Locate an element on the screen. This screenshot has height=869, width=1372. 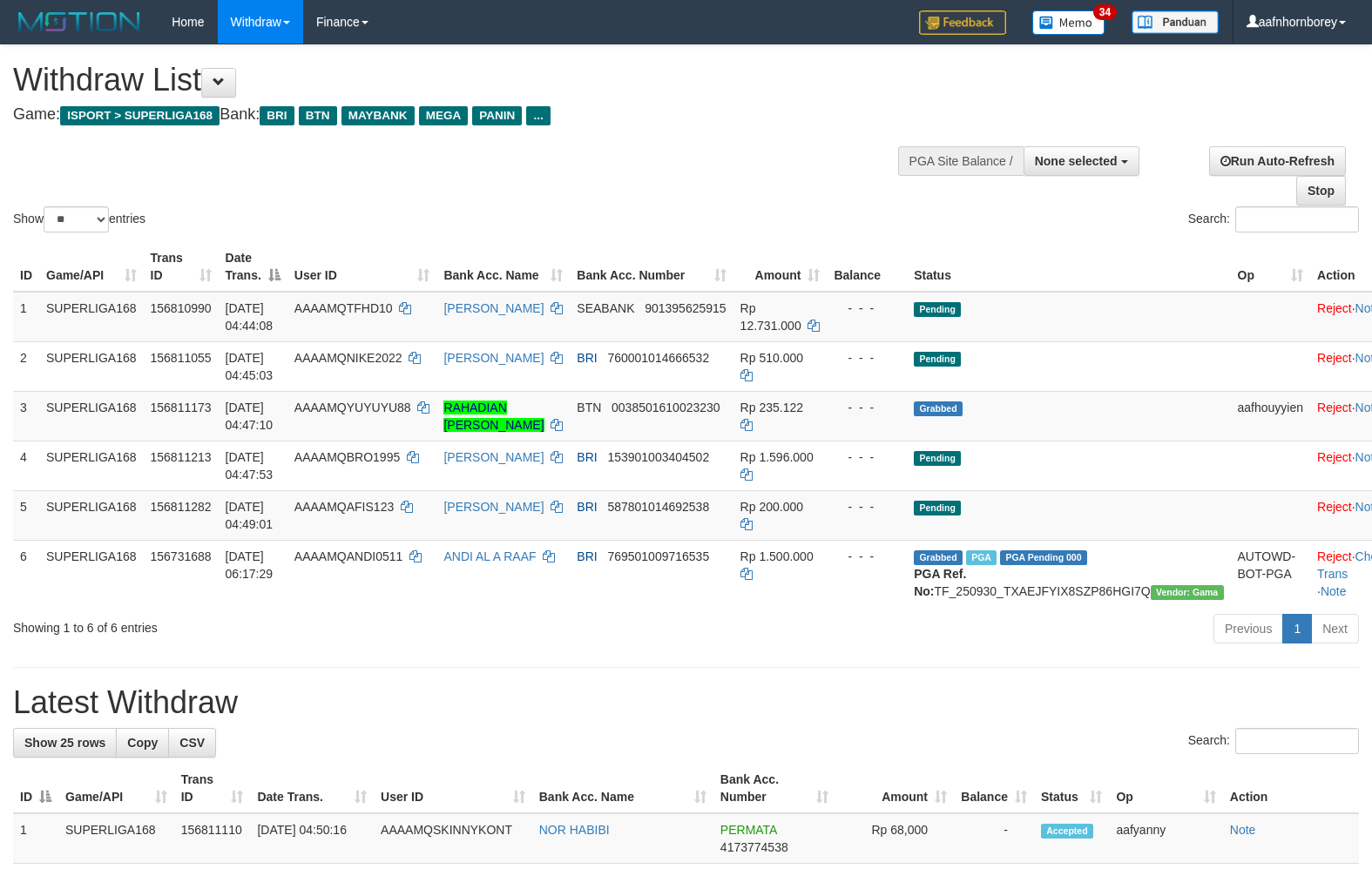
a: 1 is located at coordinates (1297, 629).